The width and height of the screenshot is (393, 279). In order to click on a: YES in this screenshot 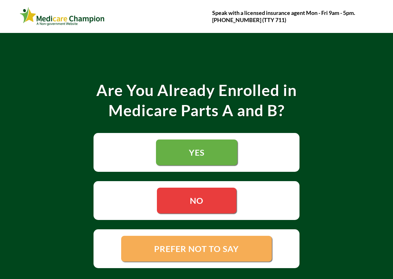, I will do `click(197, 152)`.